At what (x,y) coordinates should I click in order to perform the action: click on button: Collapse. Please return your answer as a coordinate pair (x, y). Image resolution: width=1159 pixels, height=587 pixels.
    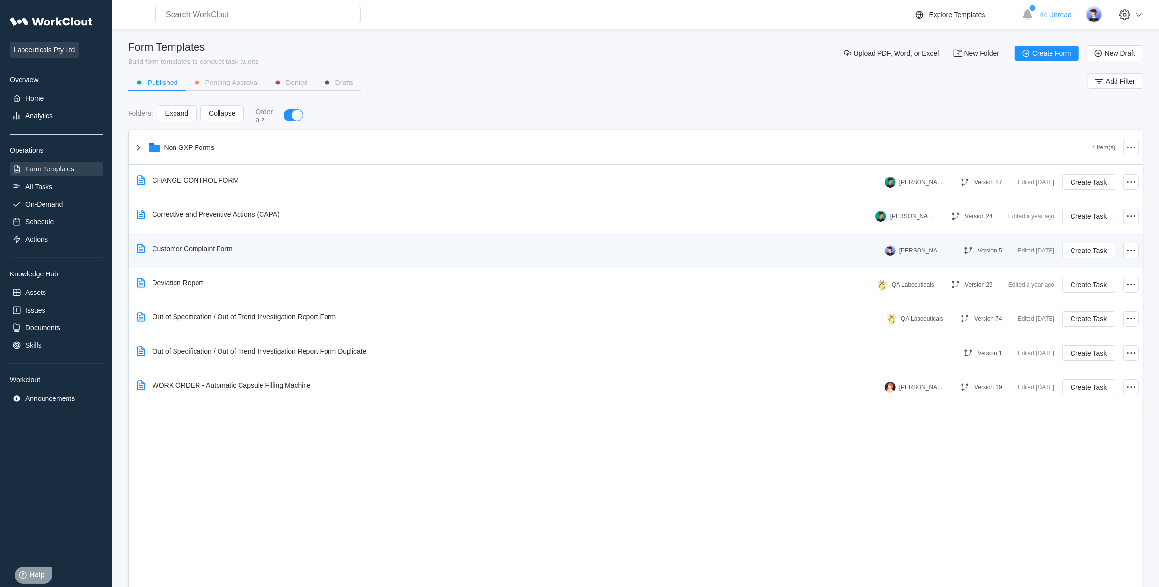
    Looking at the image, I should click on (222, 113).